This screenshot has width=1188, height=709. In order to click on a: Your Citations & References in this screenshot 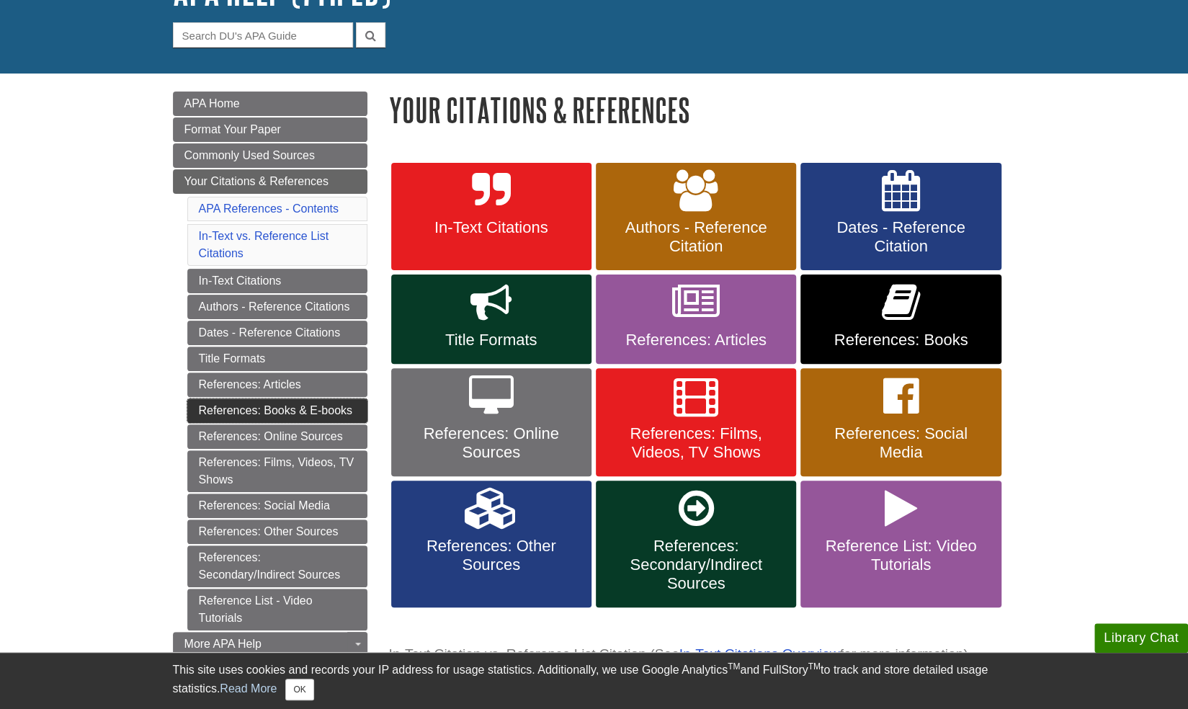, I will do `click(270, 182)`.